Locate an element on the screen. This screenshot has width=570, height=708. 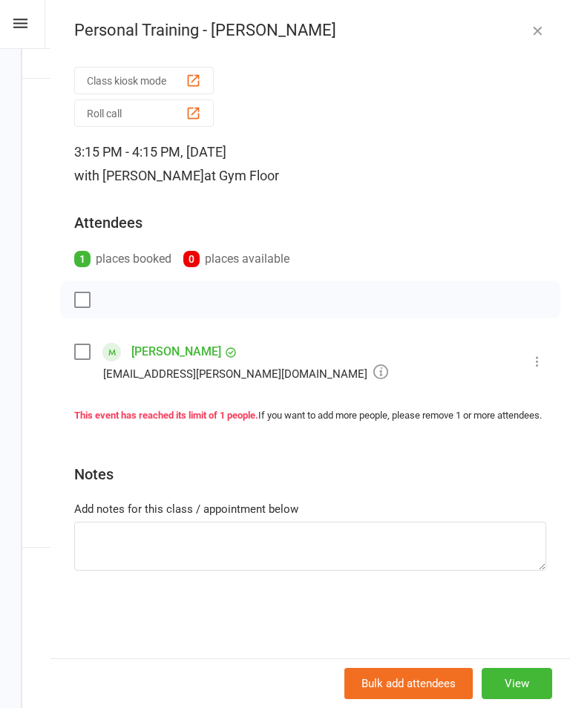
div: Add notes for this class / appointment below is located at coordinates (310, 509).